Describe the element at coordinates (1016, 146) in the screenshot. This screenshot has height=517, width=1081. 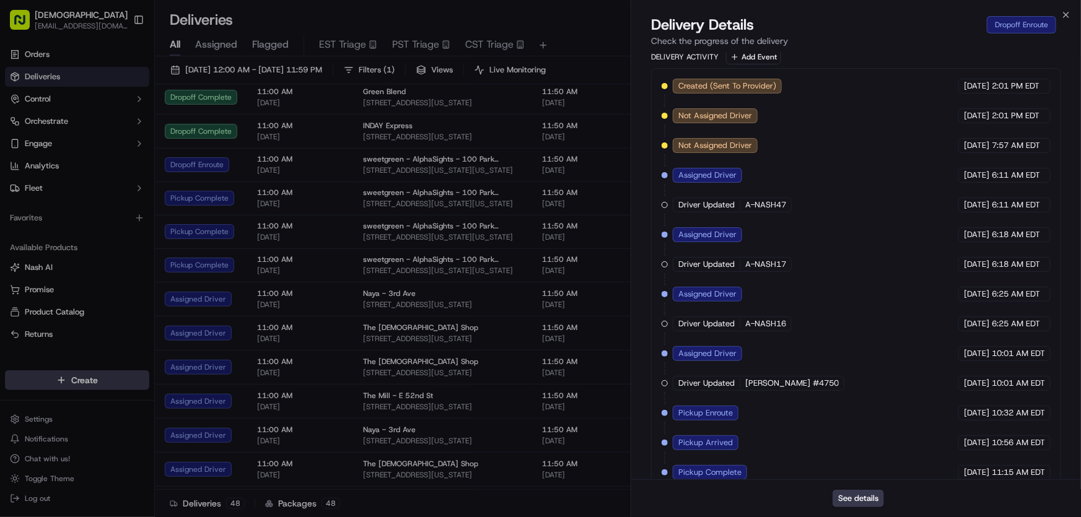
I see `span: 7:57 AM EDT` at that location.